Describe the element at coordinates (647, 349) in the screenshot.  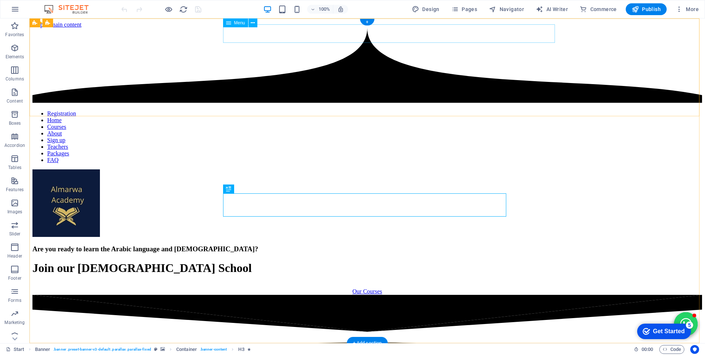
I see `span: 00 00` at that location.